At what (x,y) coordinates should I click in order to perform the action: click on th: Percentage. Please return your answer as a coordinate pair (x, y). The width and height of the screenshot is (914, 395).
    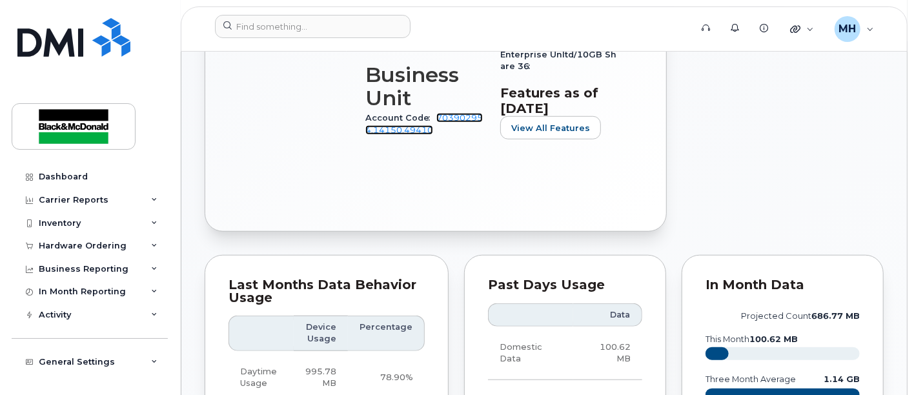
    Looking at the image, I should click on (386, 333).